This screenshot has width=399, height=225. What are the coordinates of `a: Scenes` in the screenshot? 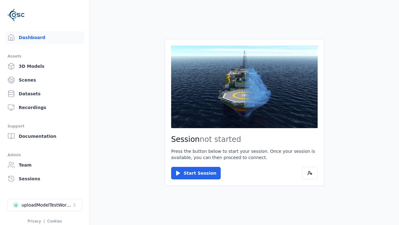 It's located at (45, 80).